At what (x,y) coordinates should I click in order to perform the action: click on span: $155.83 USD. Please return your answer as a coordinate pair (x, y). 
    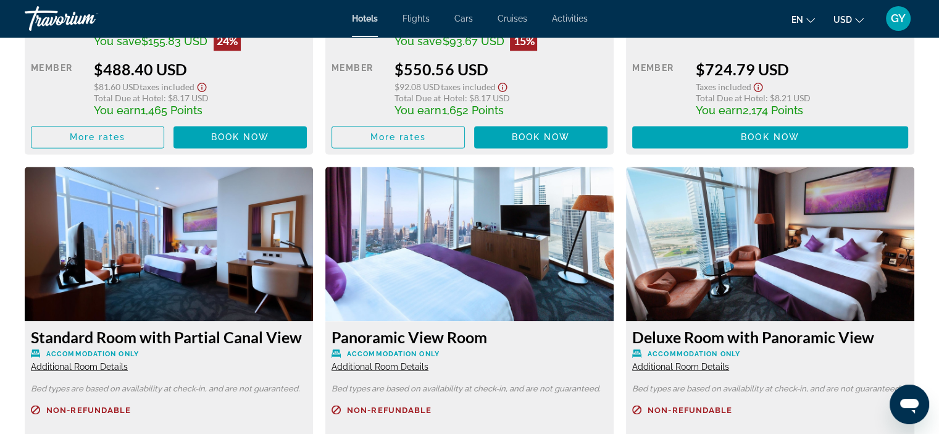
    Looking at the image, I should click on (174, 41).